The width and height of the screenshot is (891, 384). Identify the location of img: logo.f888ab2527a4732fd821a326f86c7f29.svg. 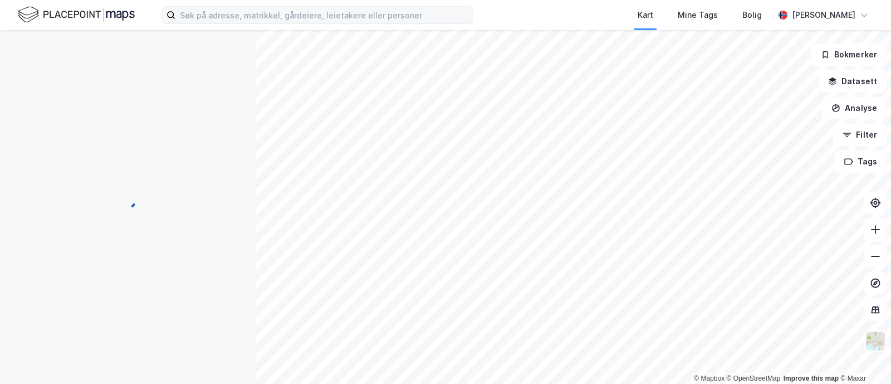
(76, 14).